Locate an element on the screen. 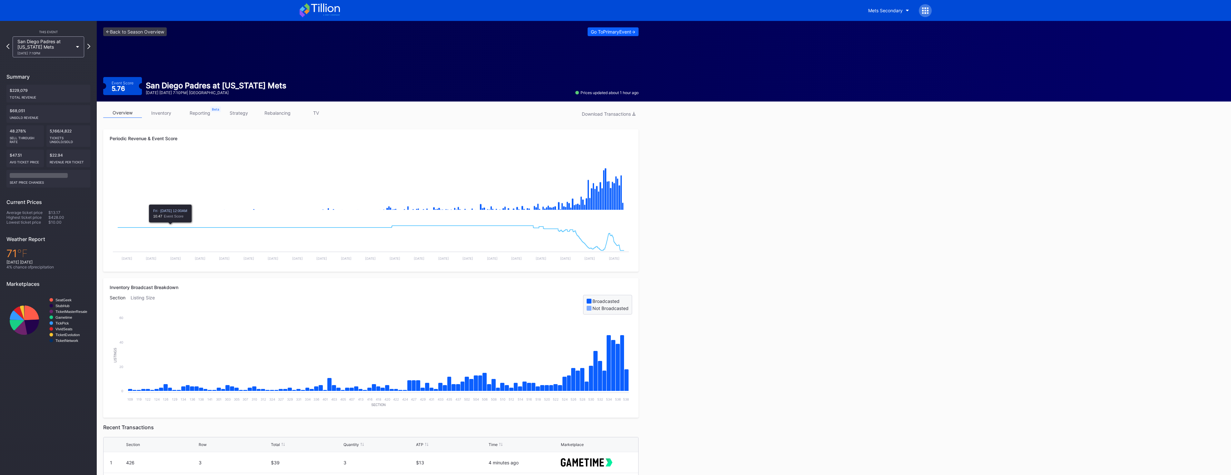 The width and height of the screenshot is (1231, 475). div: $10.00 is located at coordinates (69, 222).